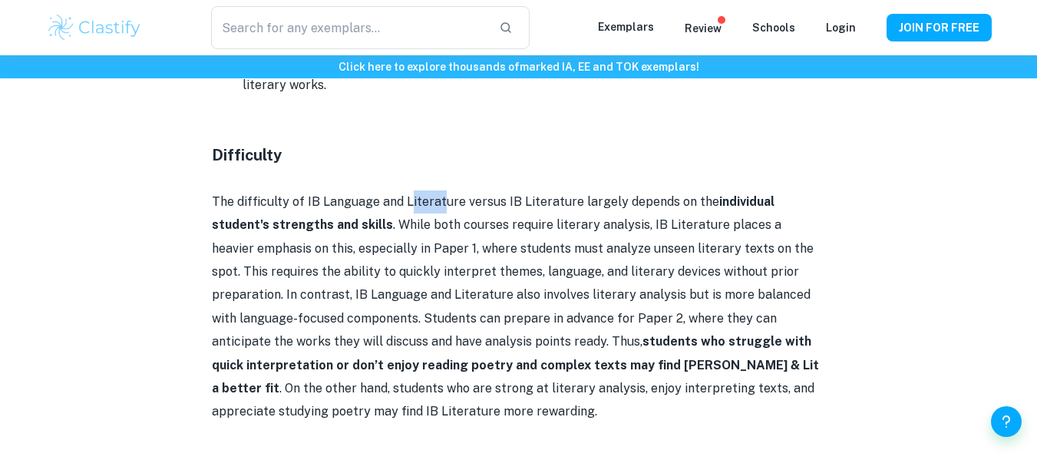  What do you see at coordinates (519, 307) in the screenshot?
I see `p: The difficulty of IB Language and Literature versus IB Literature largely depends on the . While ...` at bounding box center [519, 307].